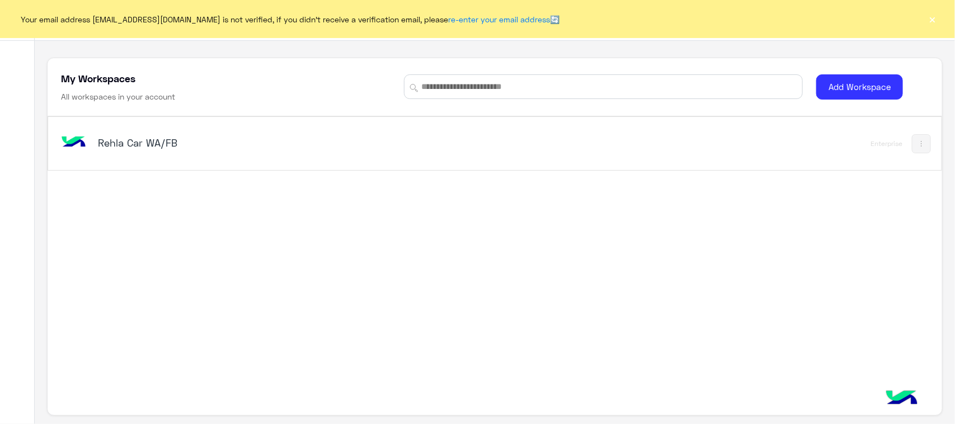 This screenshot has height=424, width=955. What do you see at coordinates (902, 399) in the screenshot?
I see `img: hulul-logo.png` at bounding box center [902, 399].